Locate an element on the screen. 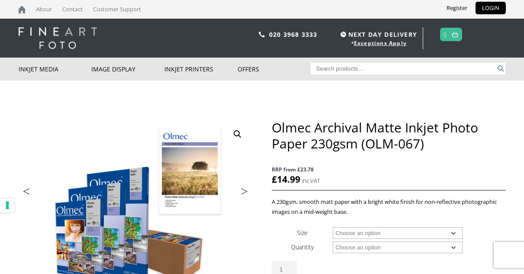 The image size is (524, 274). a: 020 3968 3333 is located at coordinates (294, 34).